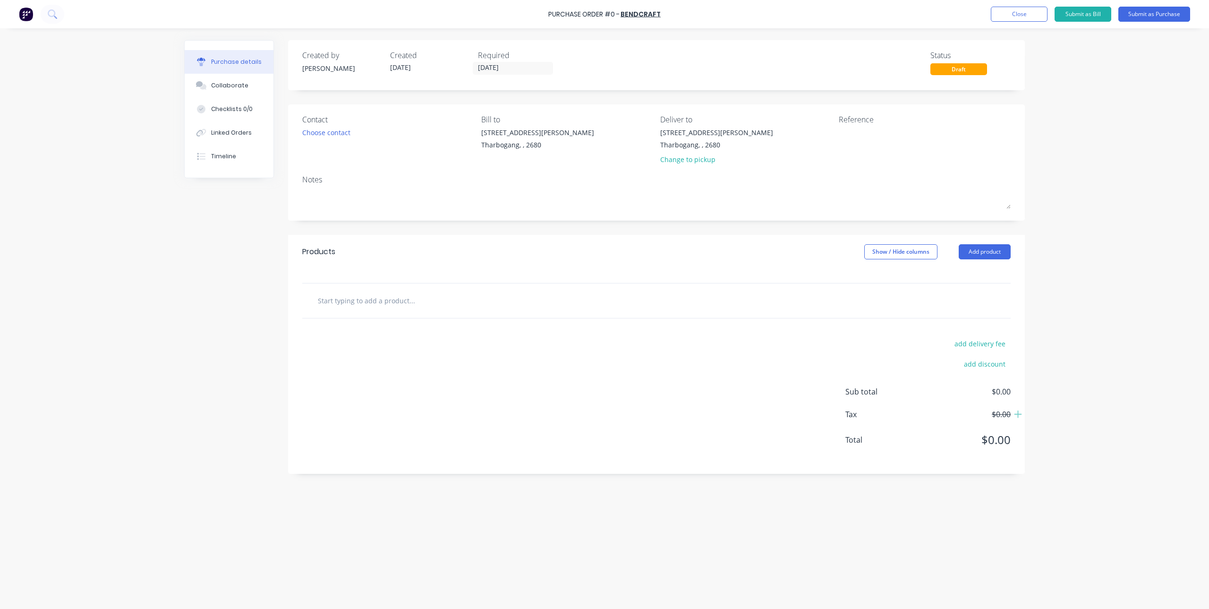 Image resolution: width=1209 pixels, height=609 pixels. I want to click on button: add delivery fee, so click(979, 343).